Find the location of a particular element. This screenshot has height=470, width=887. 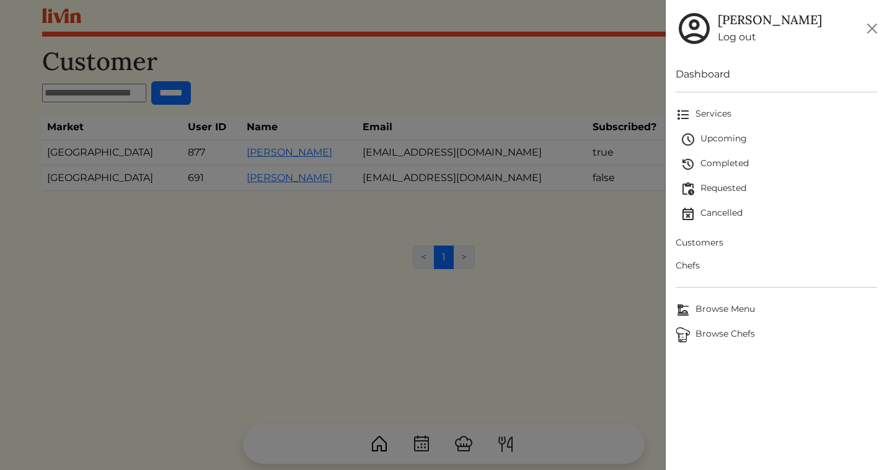

a: Cancelled is located at coordinates (779, 214).